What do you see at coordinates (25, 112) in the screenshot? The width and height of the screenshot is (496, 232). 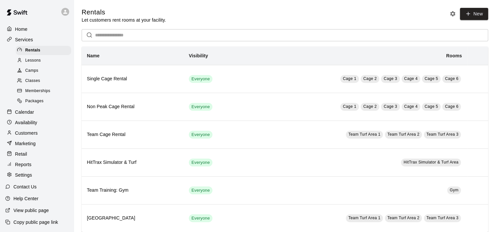 I see `p: Calendar` at bounding box center [25, 112].